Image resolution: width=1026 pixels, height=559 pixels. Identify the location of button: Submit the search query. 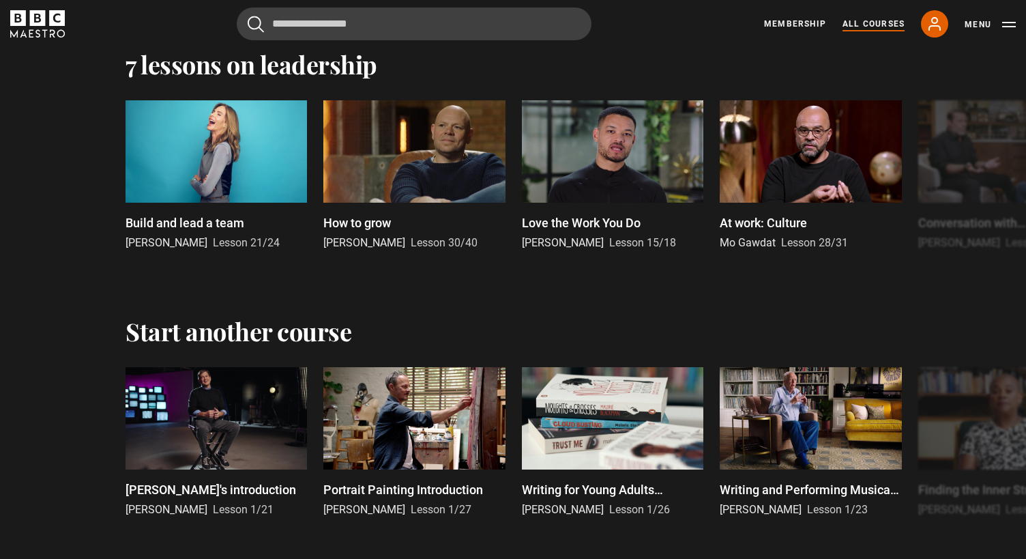
(256, 24).